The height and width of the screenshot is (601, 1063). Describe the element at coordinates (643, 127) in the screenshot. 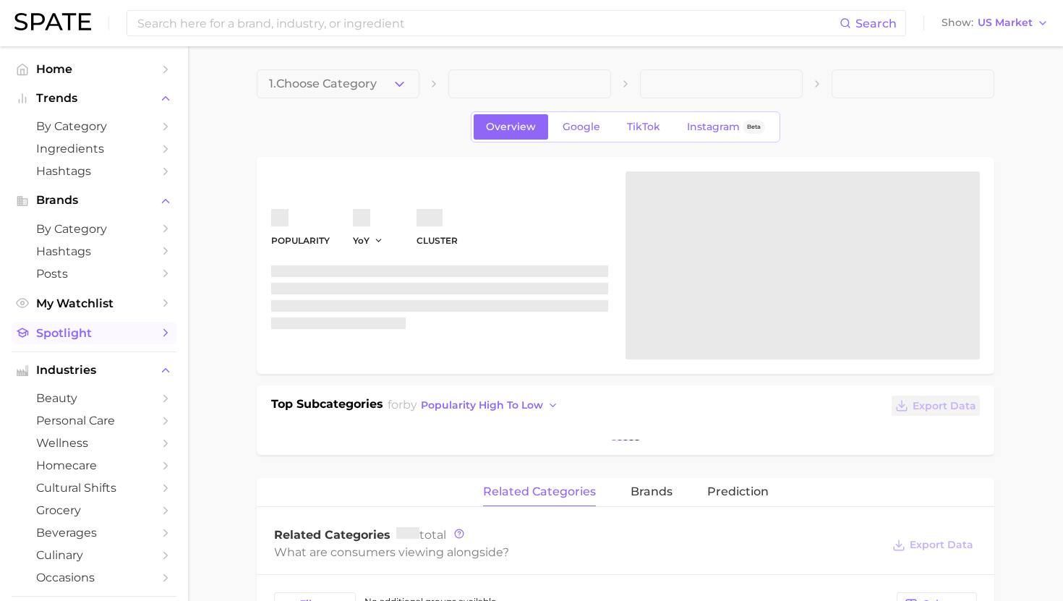

I see `a: TikTok` at that location.